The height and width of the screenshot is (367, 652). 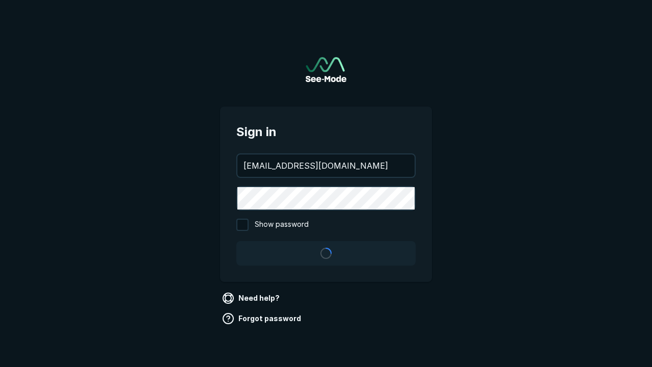 I want to click on span: Show password, so click(x=282, y=225).